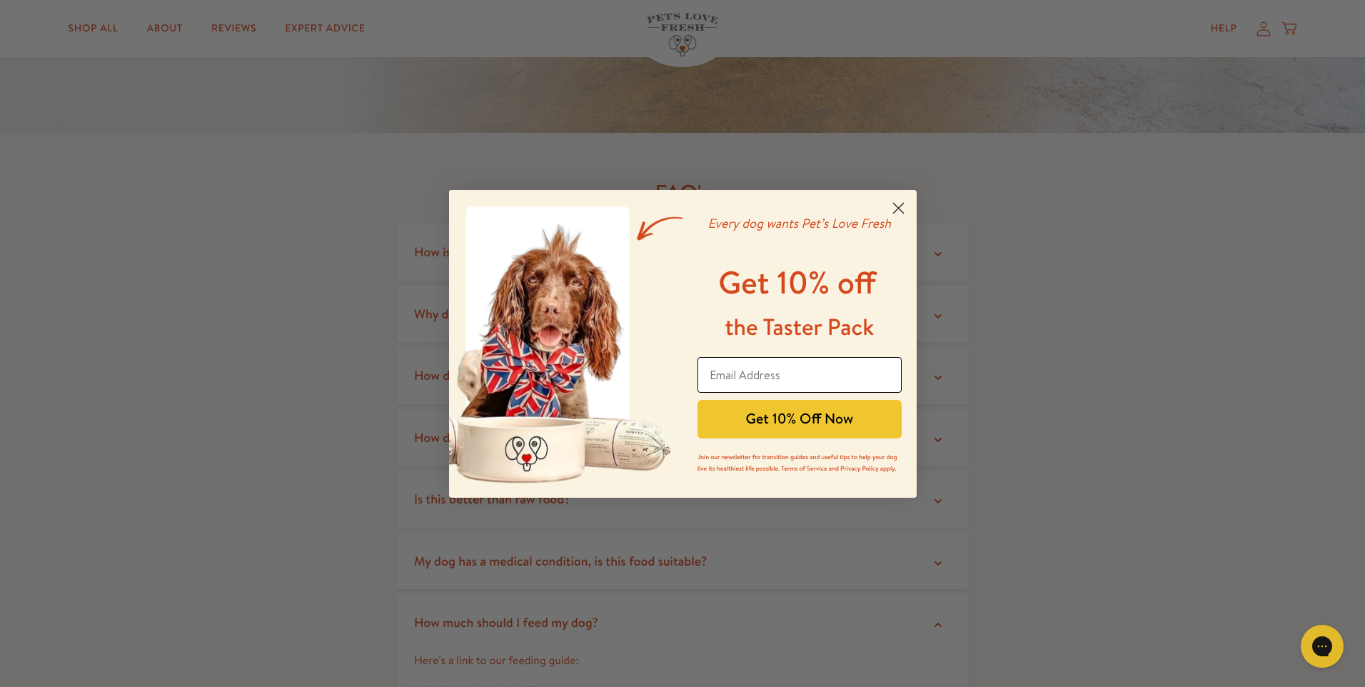  I want to click on button: Gorgias live chat, so click(29, 26).